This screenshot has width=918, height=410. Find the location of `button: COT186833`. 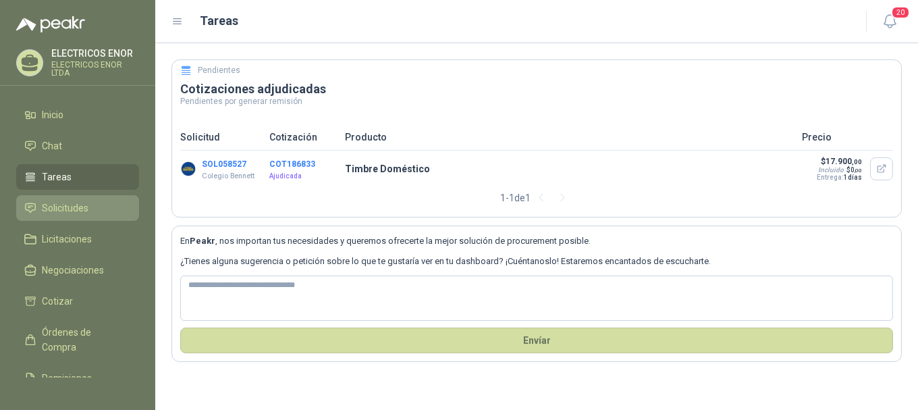

button: COT186833 is located at coordinates (292, 164).